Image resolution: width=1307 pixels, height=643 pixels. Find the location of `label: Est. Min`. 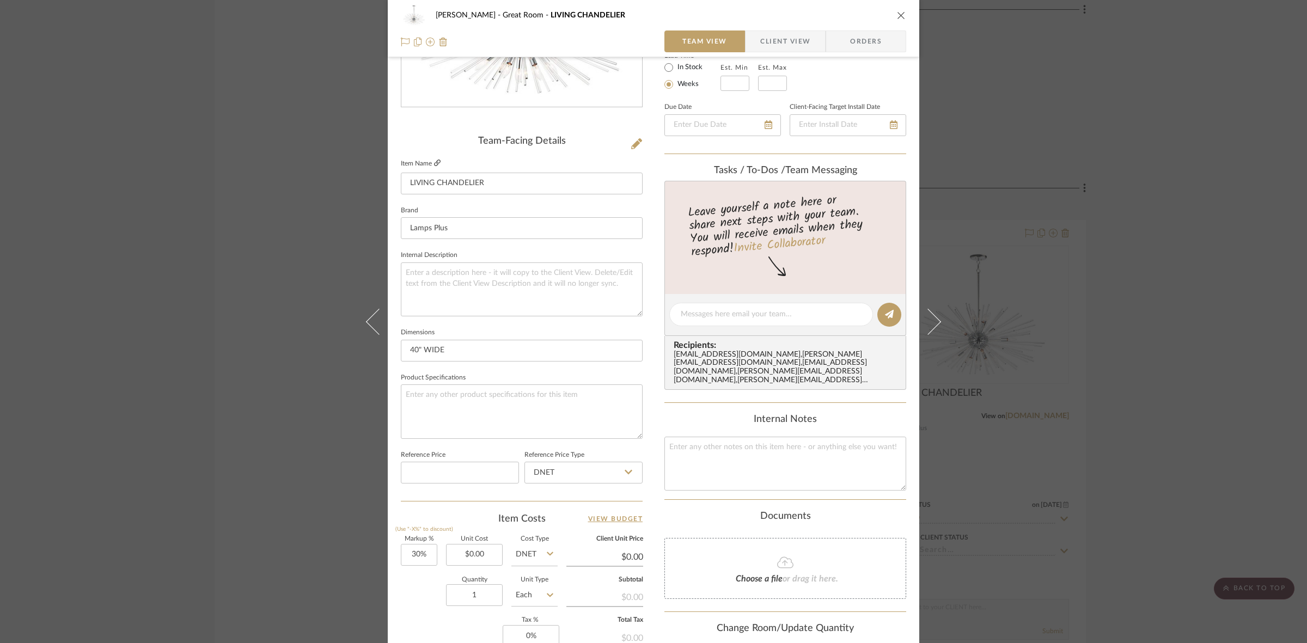

label: Est. Min is located at coordinates (734, 68).